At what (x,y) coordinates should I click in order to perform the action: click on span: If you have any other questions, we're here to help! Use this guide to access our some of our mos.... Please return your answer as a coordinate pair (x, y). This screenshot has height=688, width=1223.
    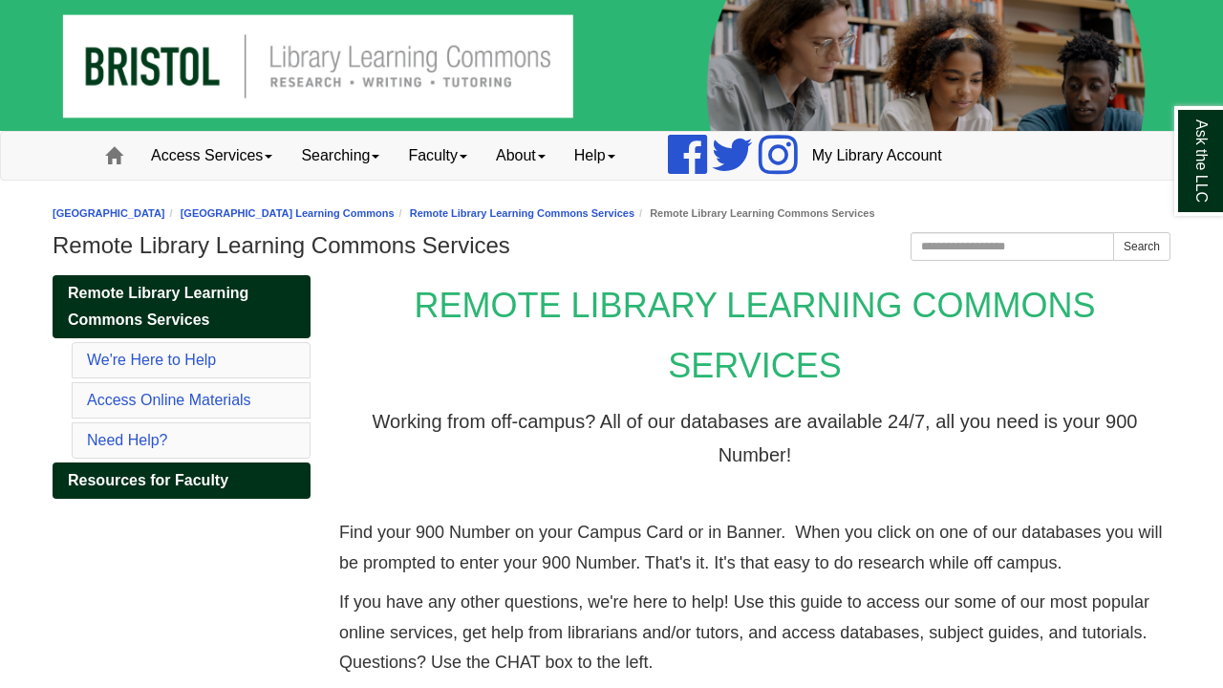
    Looking at the image, I should click on (744, 631).